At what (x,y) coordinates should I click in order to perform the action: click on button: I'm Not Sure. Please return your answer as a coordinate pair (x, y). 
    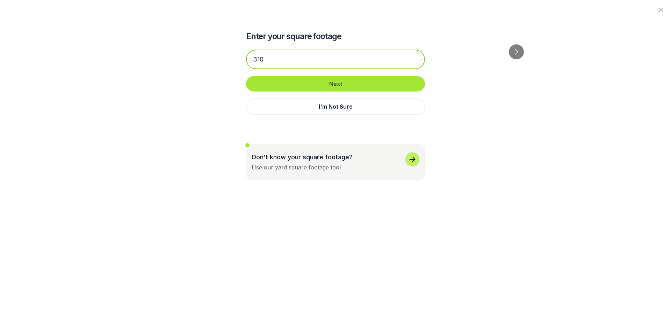
    Looking at the image, I should click on (335, 107).